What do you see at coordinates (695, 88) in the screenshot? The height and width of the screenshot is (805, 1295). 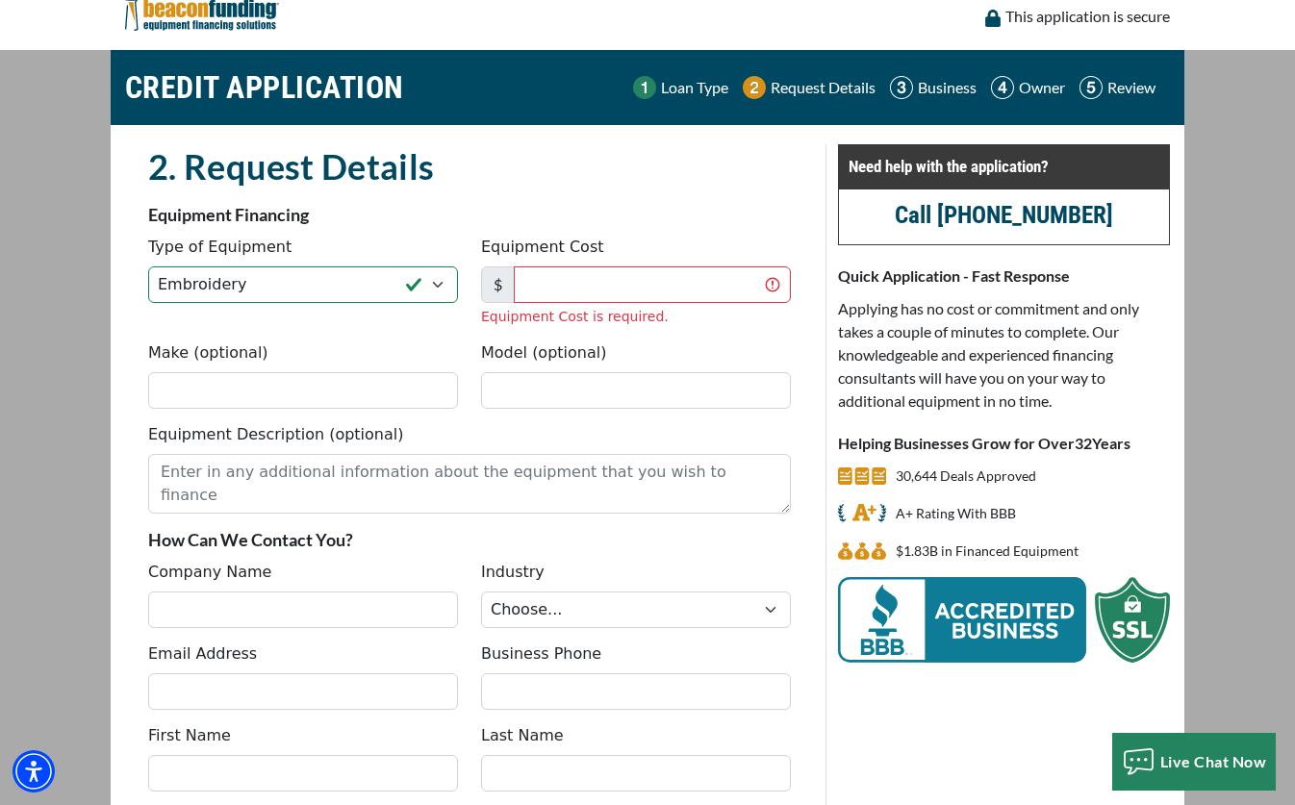 I see `p: Loan Type` at bounding box center [695, 88].